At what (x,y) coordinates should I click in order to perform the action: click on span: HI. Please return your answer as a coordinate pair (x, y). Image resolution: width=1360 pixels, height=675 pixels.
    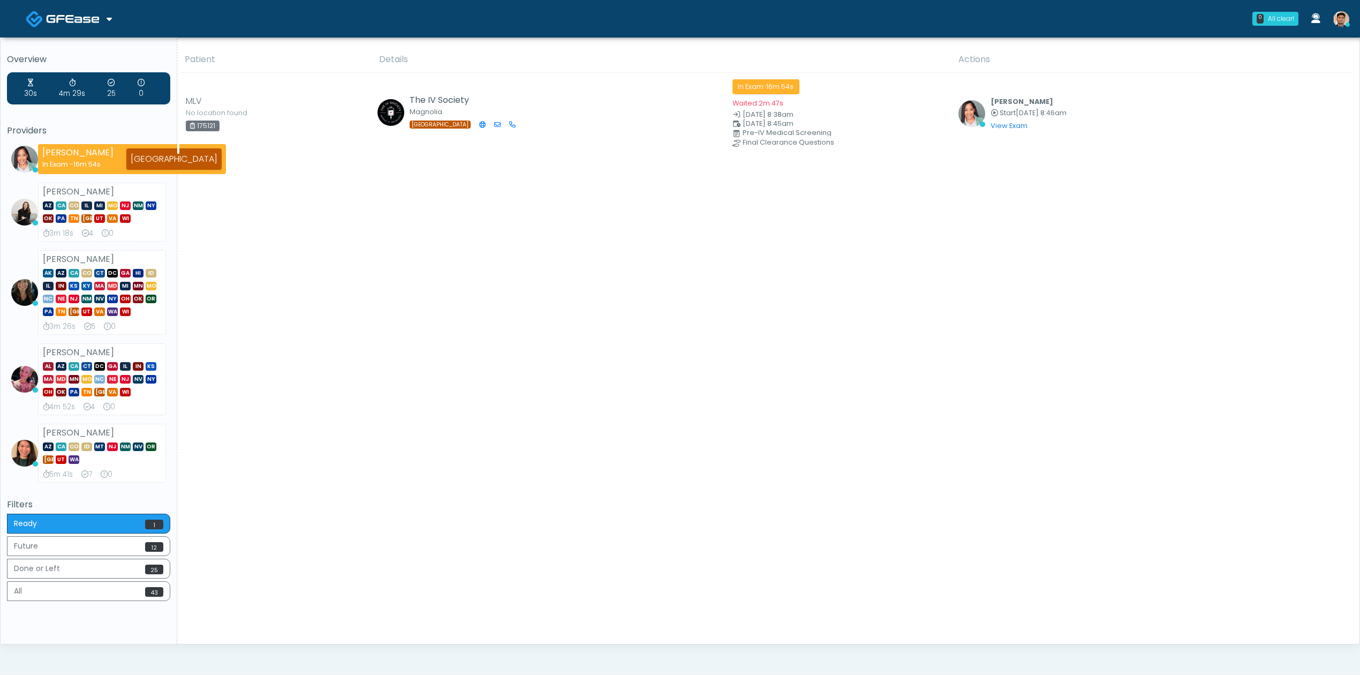
    Looking at the image, I should click on (138, 273).